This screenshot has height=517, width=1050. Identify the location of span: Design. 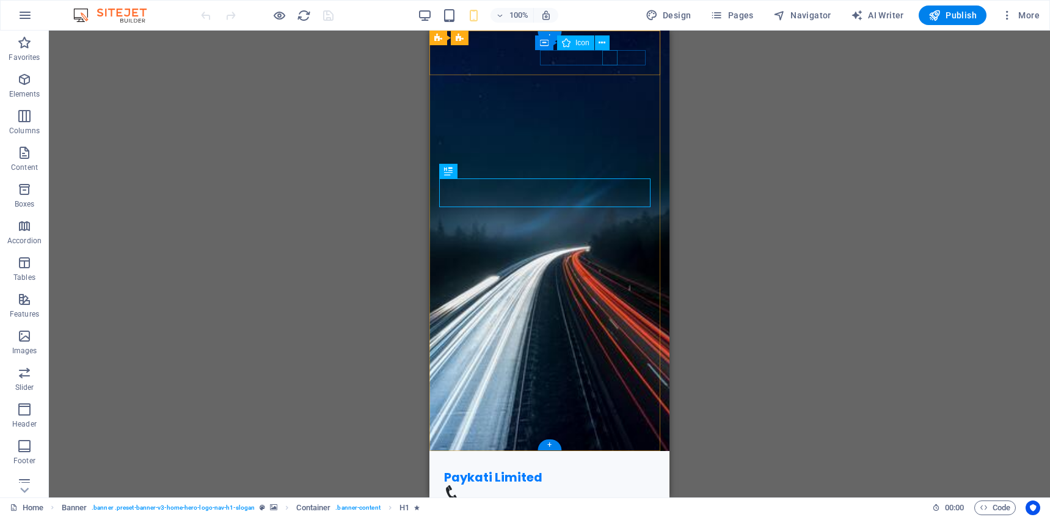
(669, 15).